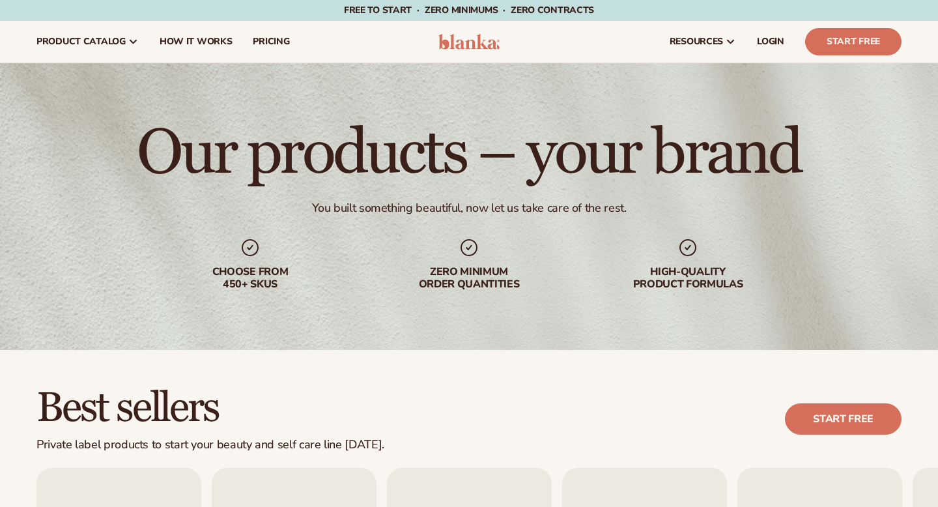 Image resolution: width=938 pixels, height=507 pixels. What do you see at coordinates (843, 419) in the screenshot?
I see `a: Start free` at bounding box center [843, 419].